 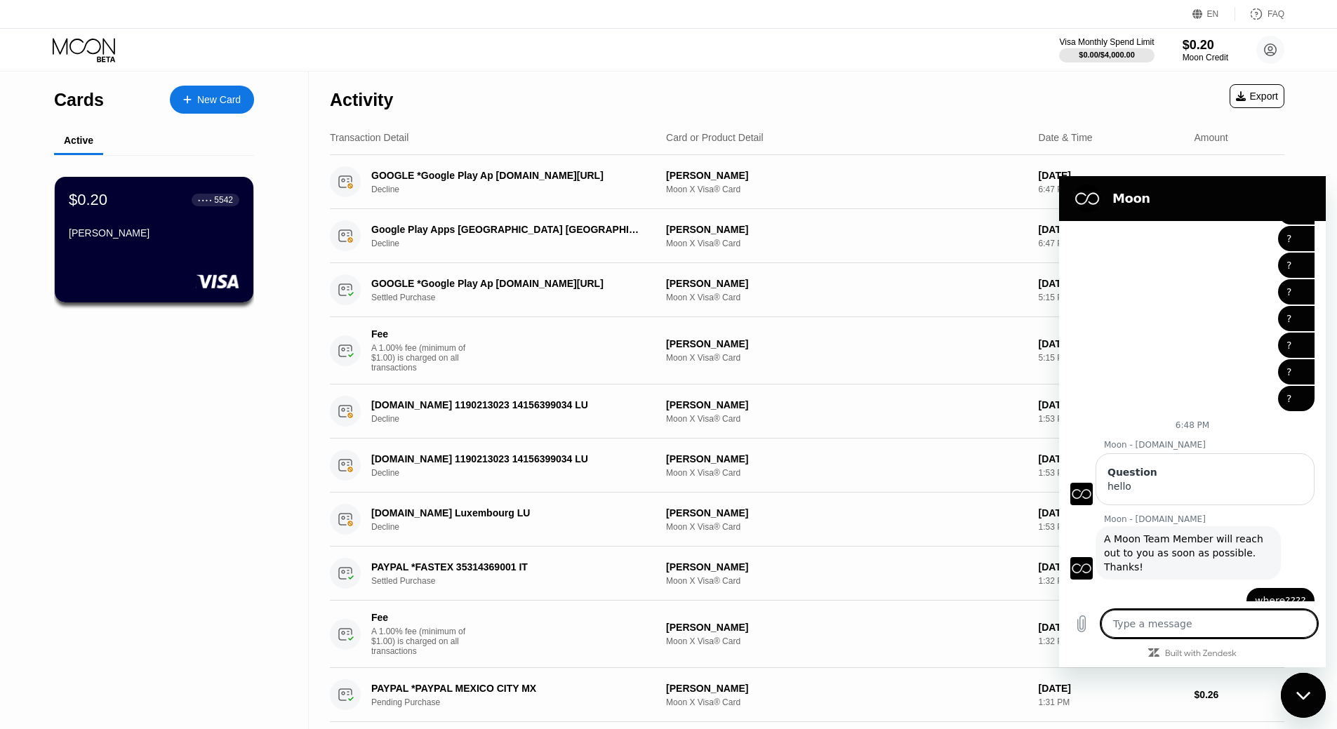 I want to click on div: Activity, so click(x=361, y=100).